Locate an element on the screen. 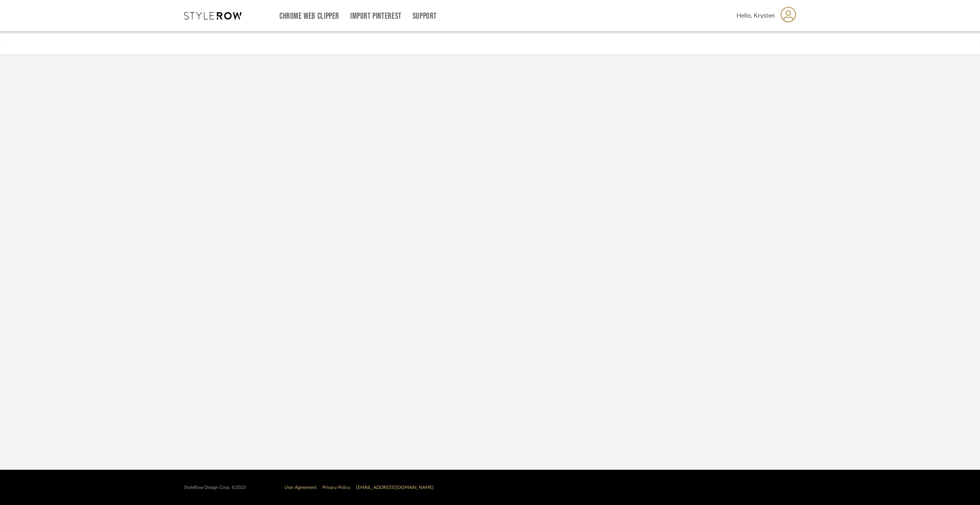 The width and height of the screenshot is (980, 505). a: User Agreement is located at coordinates (301, 487).